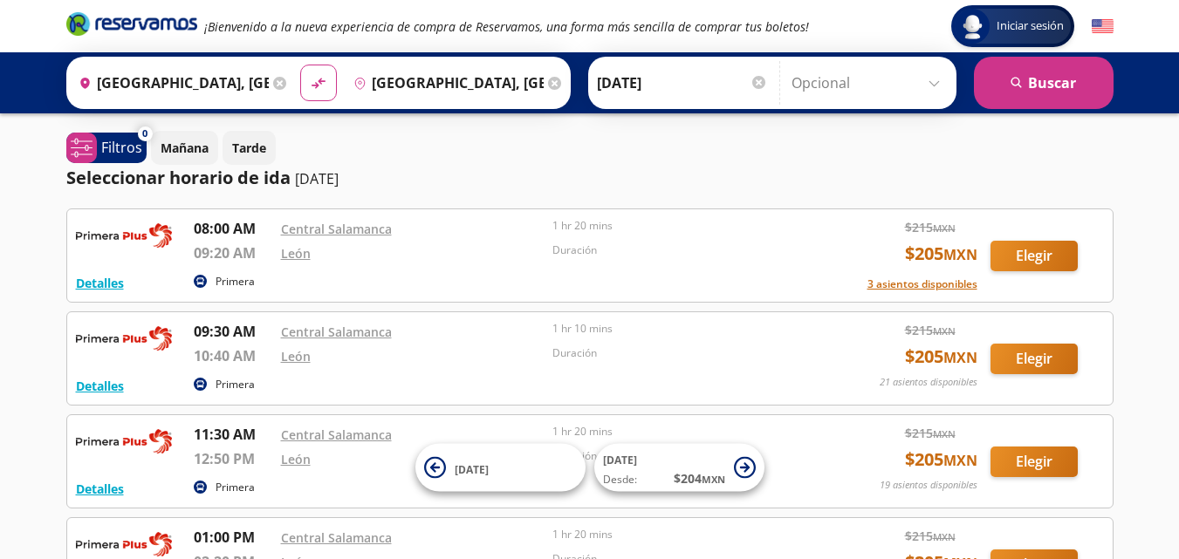  What do you see at coordinates (249, 147) in the screenshot?
I see `p: Tarde` at bounding box center [249, 147].